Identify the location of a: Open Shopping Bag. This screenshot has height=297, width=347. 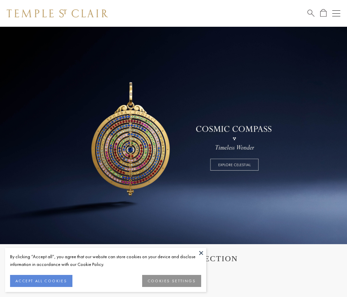
(323, 13).